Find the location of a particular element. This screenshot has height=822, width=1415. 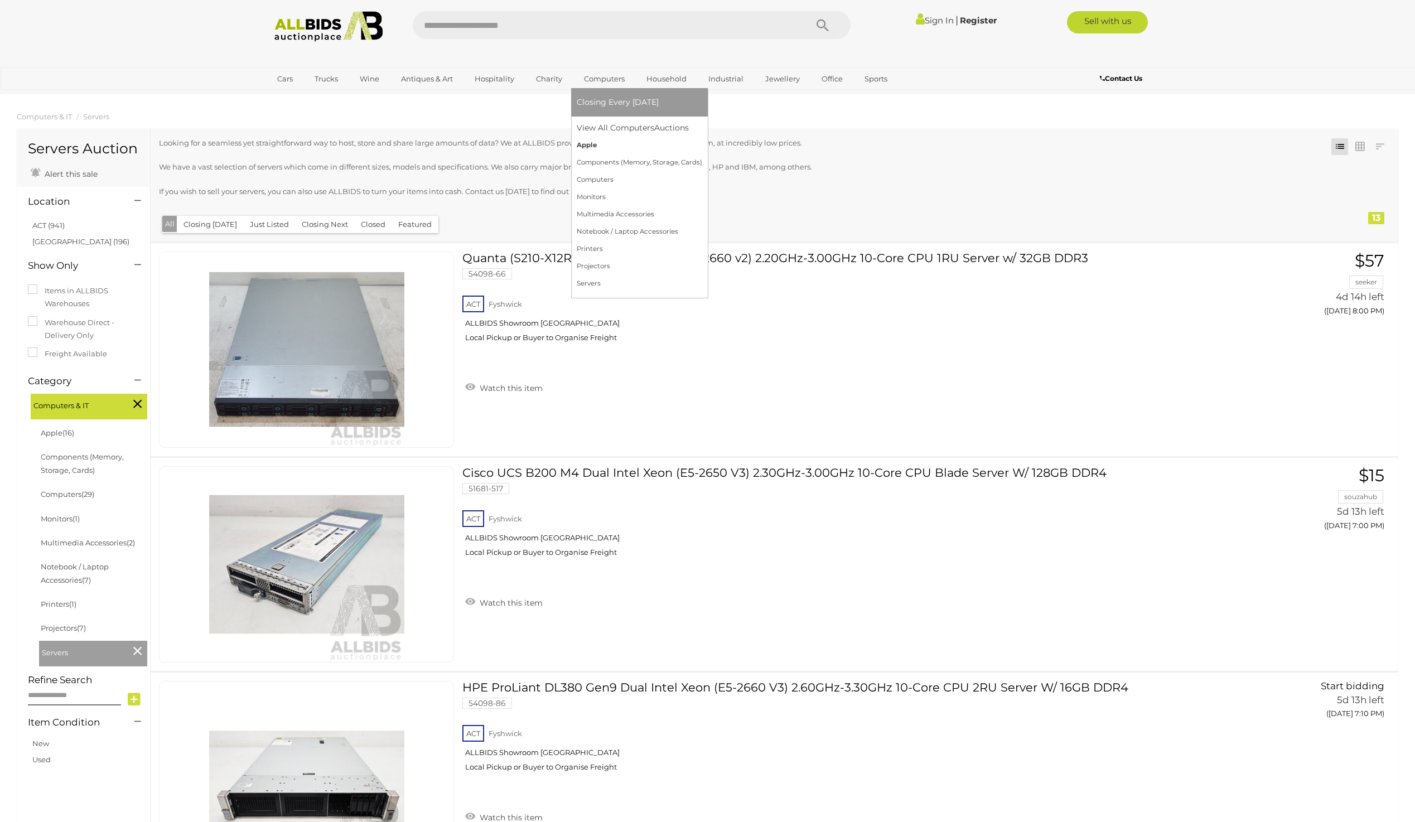

a: Office is located at coordinates (832, 79).